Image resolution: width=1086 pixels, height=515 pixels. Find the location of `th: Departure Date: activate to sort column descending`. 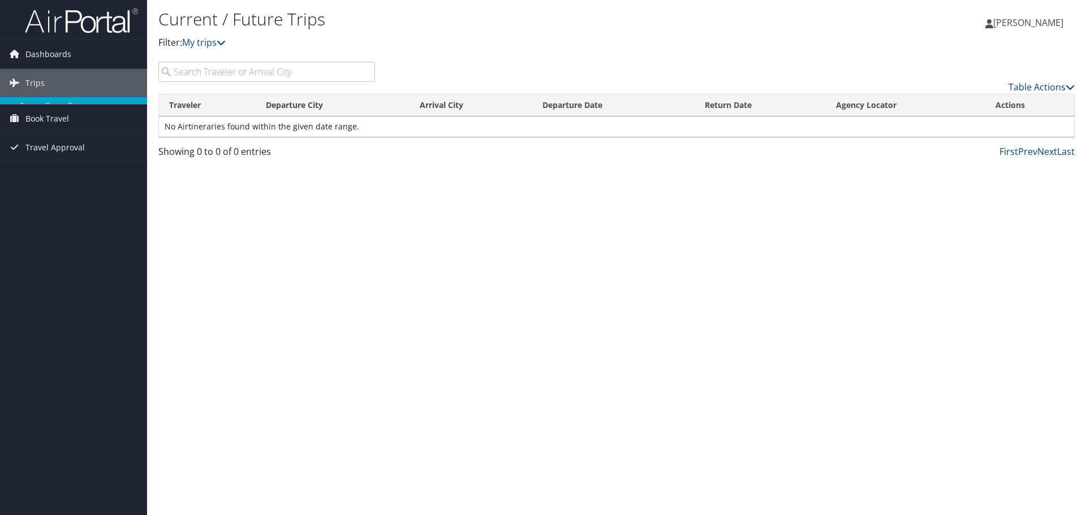

th: Departure Date: activate to sort column descending is located at coordinates (613, 105).